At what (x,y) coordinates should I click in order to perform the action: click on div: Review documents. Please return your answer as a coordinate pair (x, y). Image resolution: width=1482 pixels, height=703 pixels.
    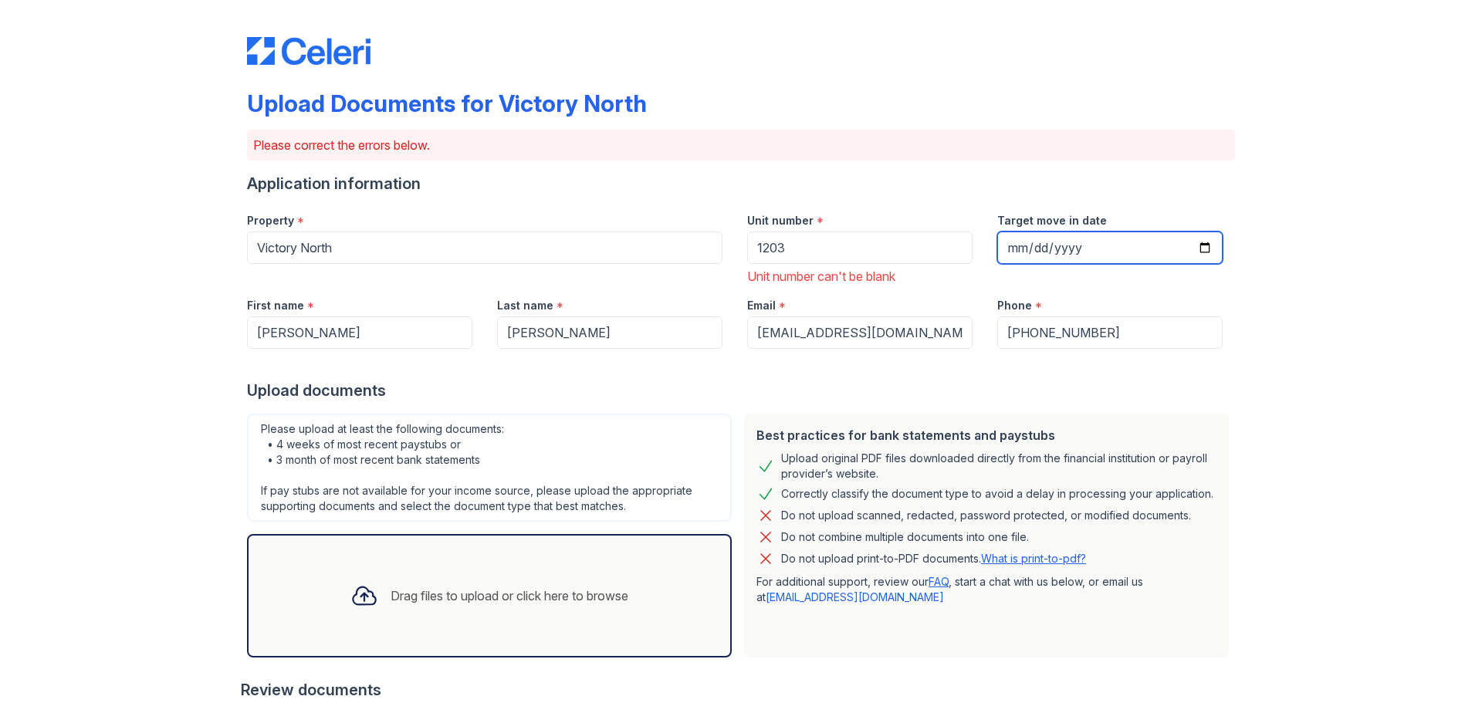
    Looking at the image, I should click on (738, 690).